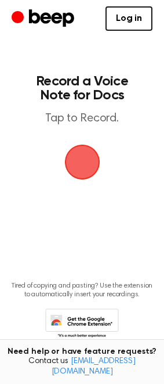 Image resolution: width=164 pixels, height=384 pixels. Describe the element at coordinates (82, 290) in the screenshot. I see `p: Tired of copying and pasting? Use the extension to automatically insert your recordings.` at that location.